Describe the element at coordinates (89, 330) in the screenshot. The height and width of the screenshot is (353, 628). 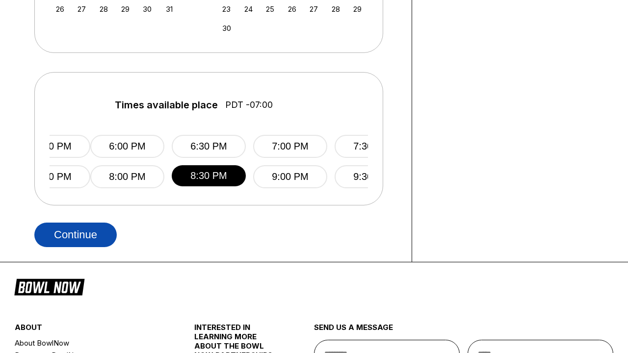
I see `div: about` at that location.